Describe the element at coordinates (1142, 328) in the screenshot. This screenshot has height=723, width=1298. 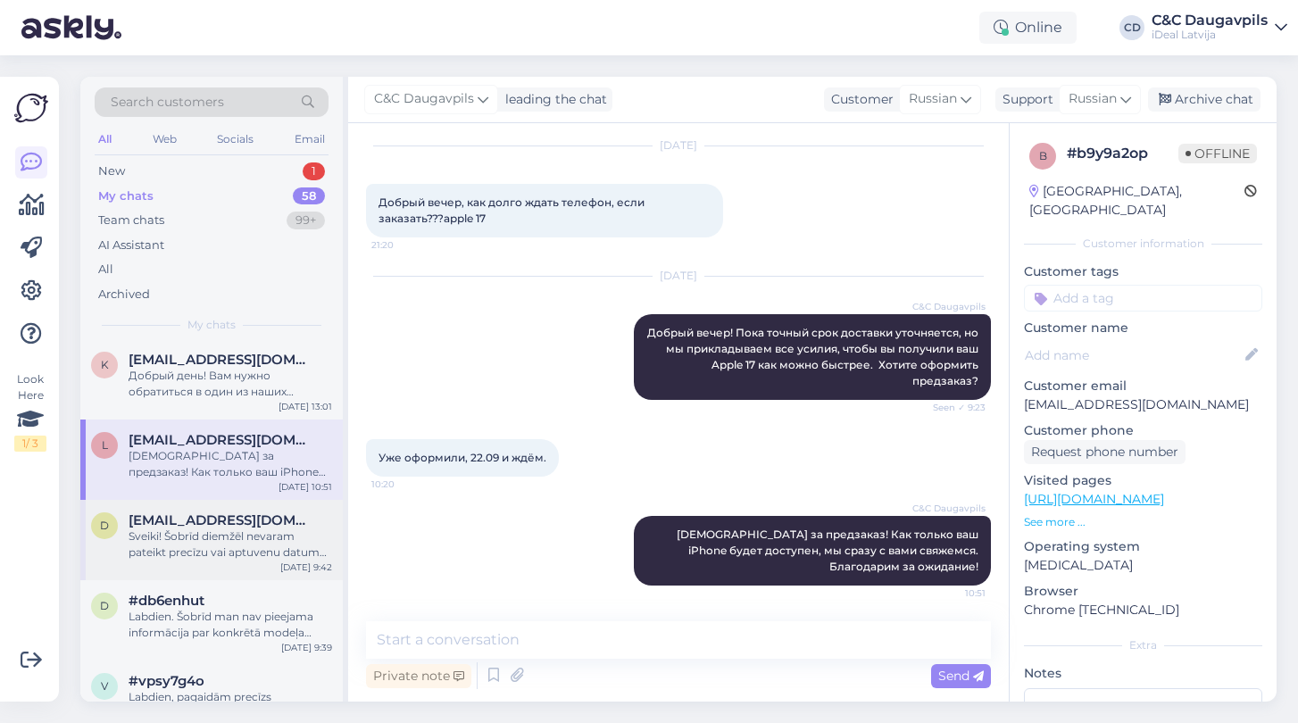
I see `p: Customer name` at that location.